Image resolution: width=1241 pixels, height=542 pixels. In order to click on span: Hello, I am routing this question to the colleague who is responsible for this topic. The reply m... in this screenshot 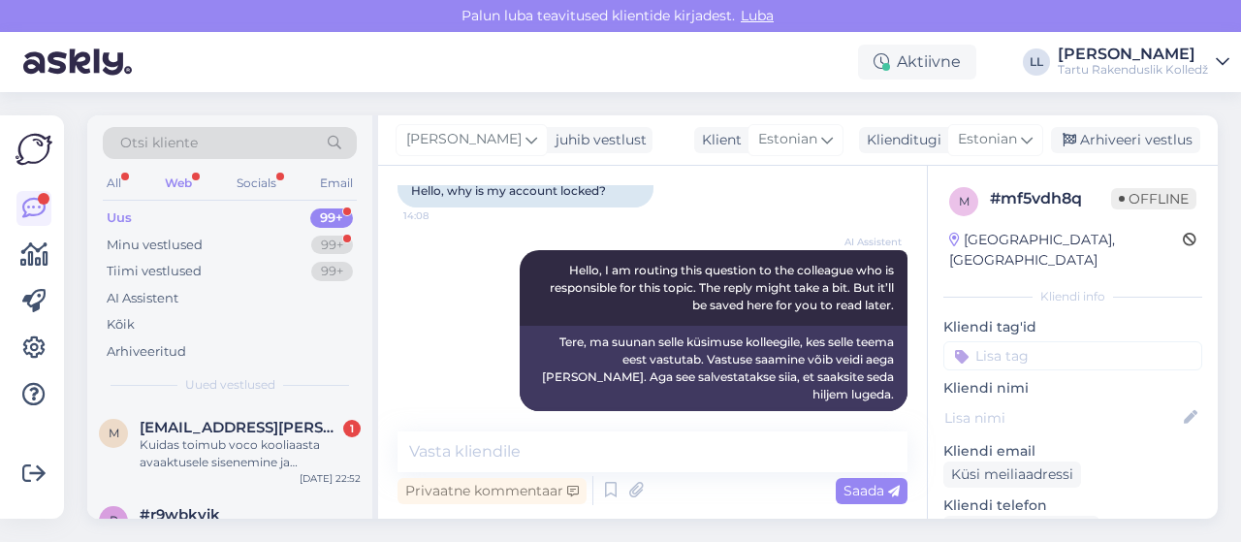, I will do `click(723, 287)`.